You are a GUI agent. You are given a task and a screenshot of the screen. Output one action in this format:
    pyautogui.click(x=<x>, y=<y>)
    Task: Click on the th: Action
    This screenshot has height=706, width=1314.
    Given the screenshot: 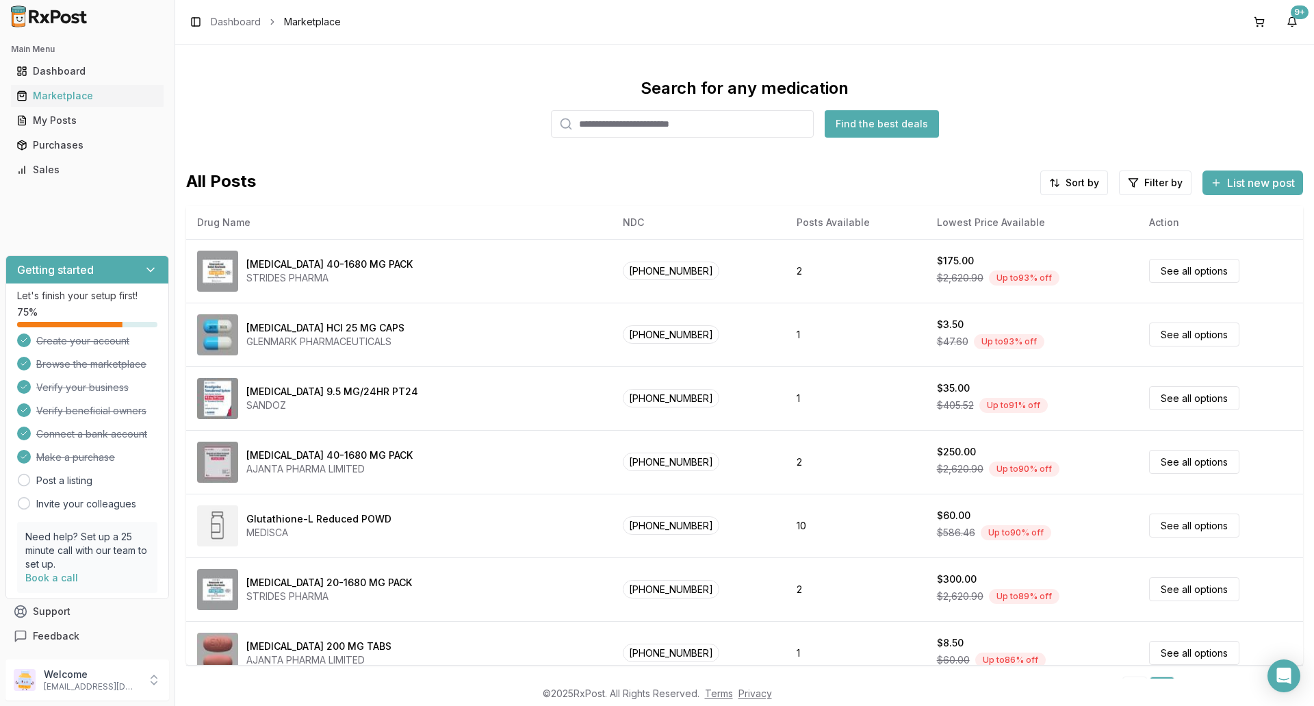 What is the action you would take?
    pyautogui.click(x=1221, y=222)
    